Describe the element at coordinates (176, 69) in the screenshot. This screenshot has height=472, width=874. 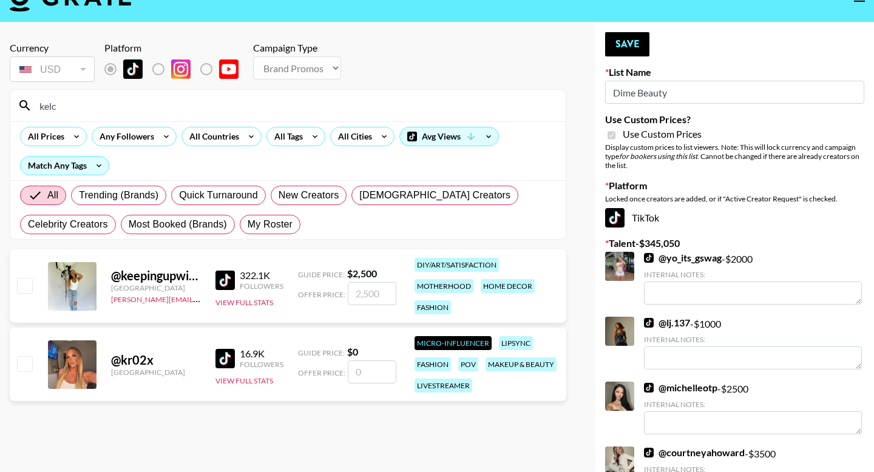
I see `div: List locked to TikTok.` at that location.